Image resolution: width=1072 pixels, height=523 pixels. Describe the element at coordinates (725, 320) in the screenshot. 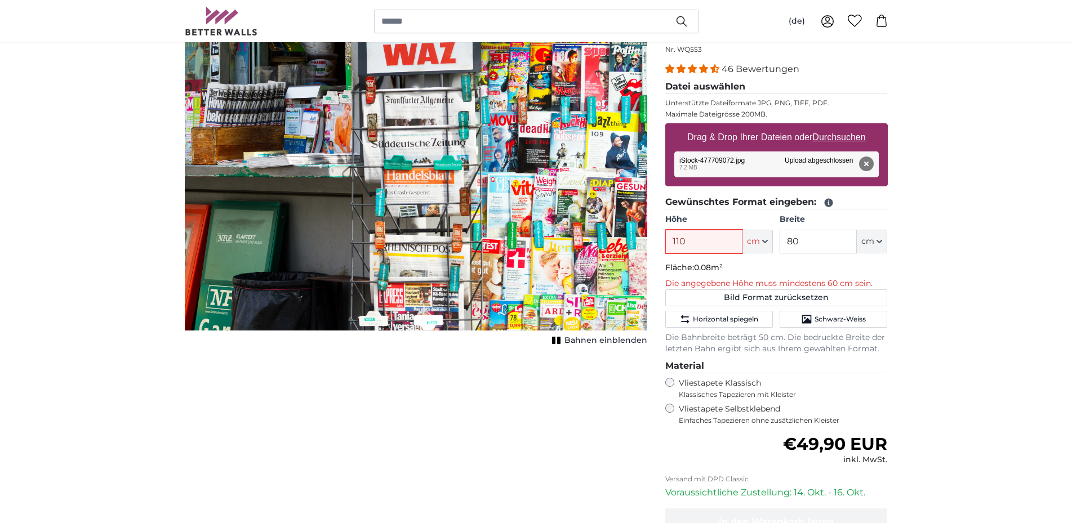

I see `span: Horizontal spiegeln` at that location.